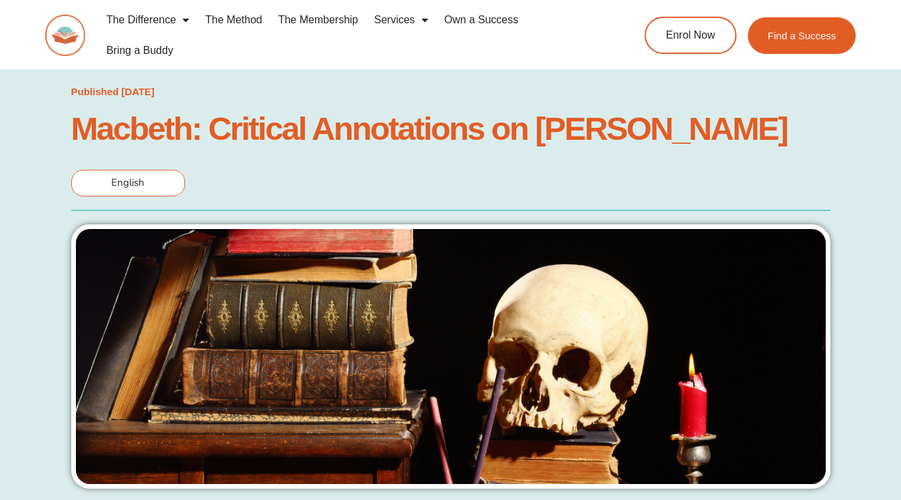  What do you see at coordinates (128, 182) in the screenshot?
I see `span: English` at bounding box center [128, 182].